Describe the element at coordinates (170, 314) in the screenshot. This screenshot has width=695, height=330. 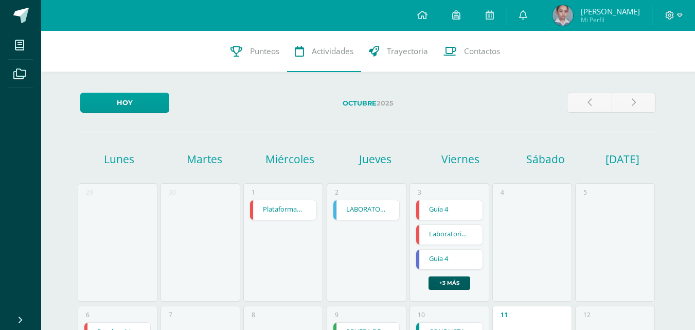
I see `div: 7` at that location.